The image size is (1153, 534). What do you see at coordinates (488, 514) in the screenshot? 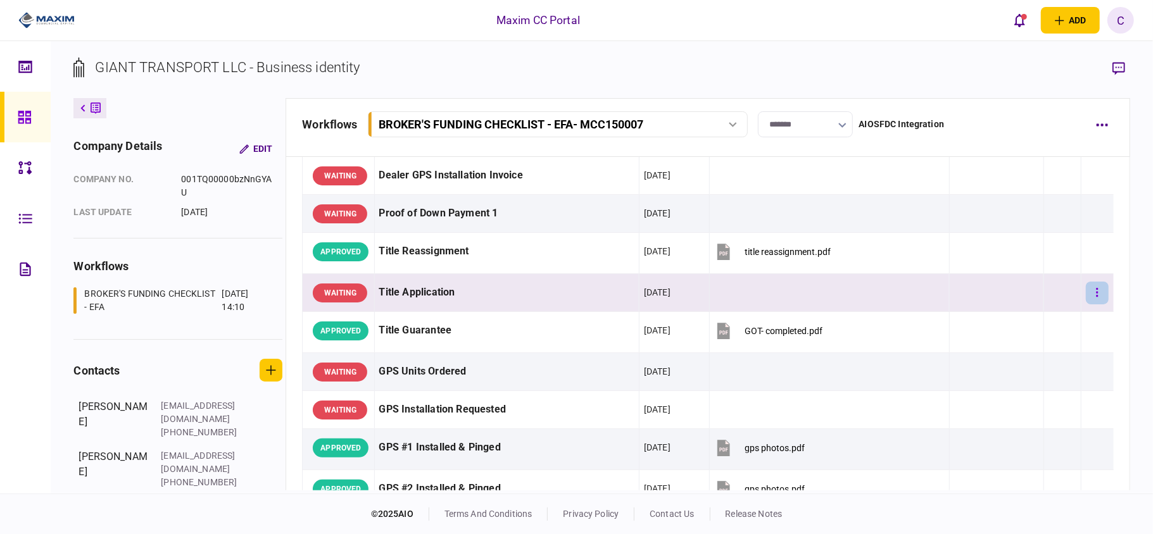
I see `a: terms and conditions` at bounding box center [488, 514].